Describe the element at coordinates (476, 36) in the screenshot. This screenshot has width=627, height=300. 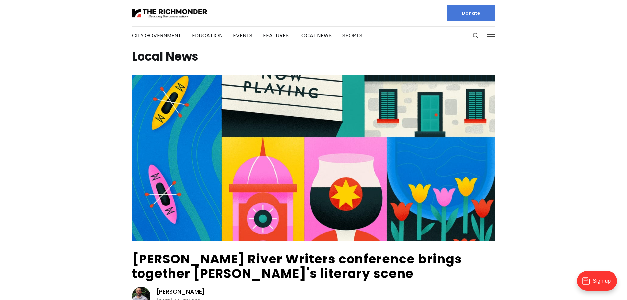
I see `button: Search this site` at that location.